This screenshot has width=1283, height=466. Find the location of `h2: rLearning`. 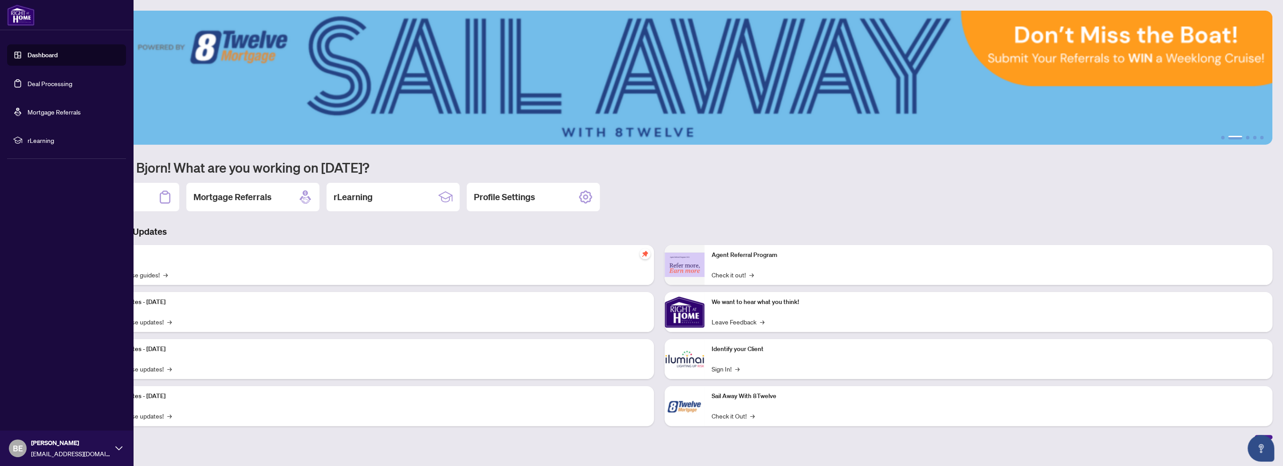

h2: rLearning is located at coordinates (353, 197).